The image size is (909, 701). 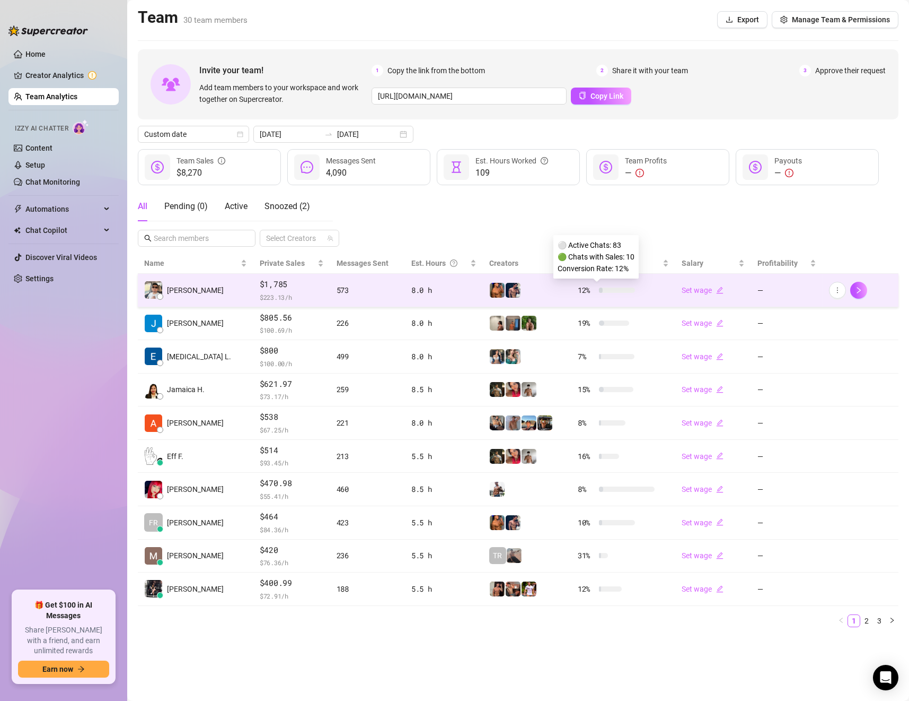 I want to click on span: question-circle, so click(x=545, y=161).